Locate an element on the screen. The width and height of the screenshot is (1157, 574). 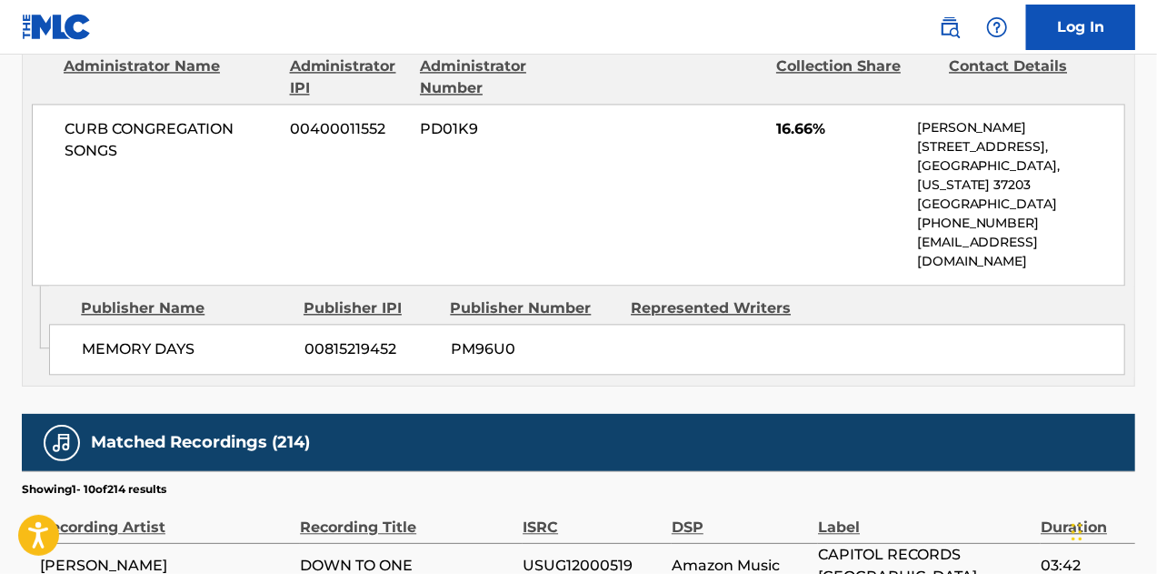
div: Help is located at coordinates (997, 27).